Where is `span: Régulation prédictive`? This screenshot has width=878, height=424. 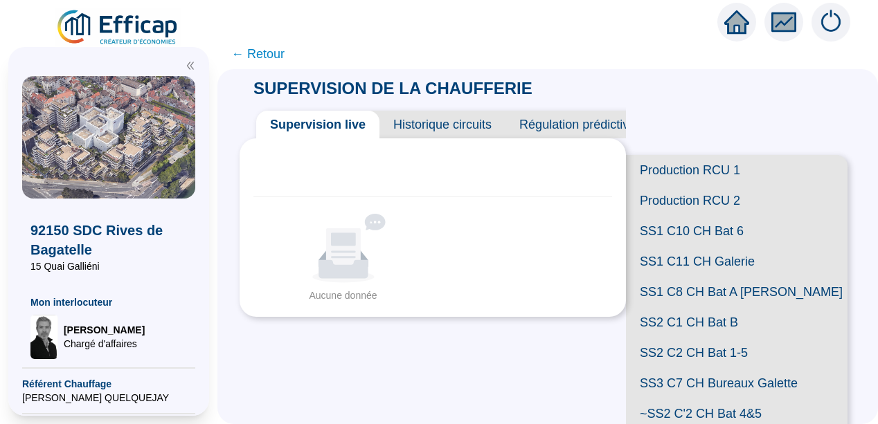
span: Régulation prédictive is located at coordinates (577, 125).